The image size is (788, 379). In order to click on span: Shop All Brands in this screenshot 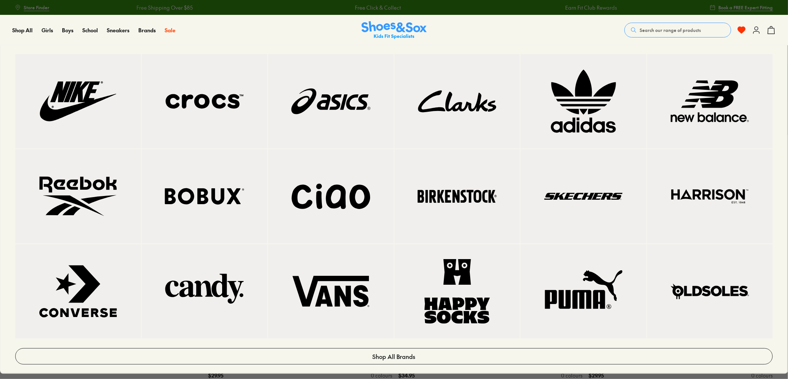, I will do `click(394, 356)`.